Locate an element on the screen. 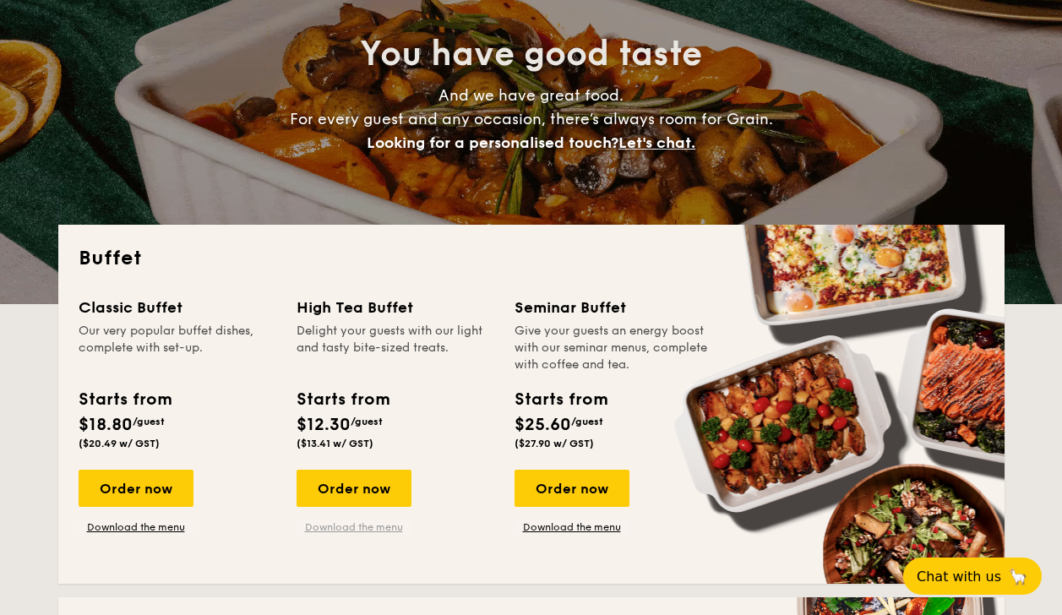 This screenshot has height=615, width=1062. h2: Buffet is located at coordinates (531, 259).